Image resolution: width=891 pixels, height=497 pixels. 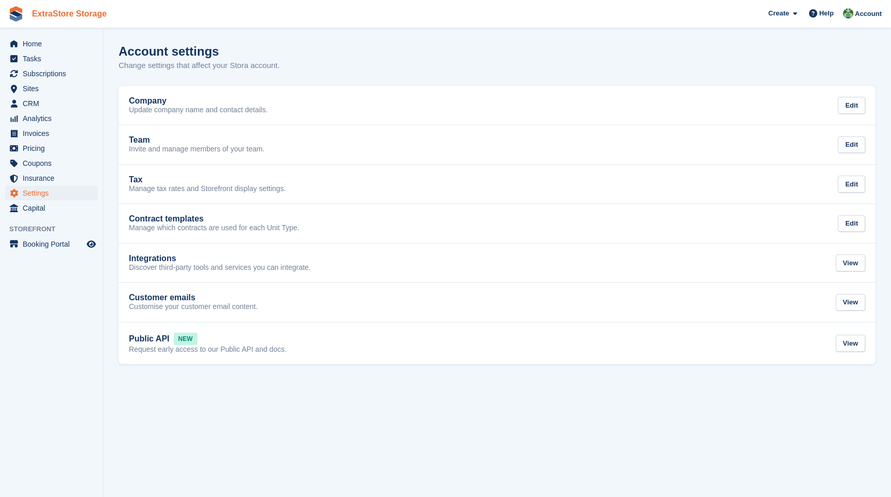 I want to click on span: Subscriptions, so click(x=54, y=74).